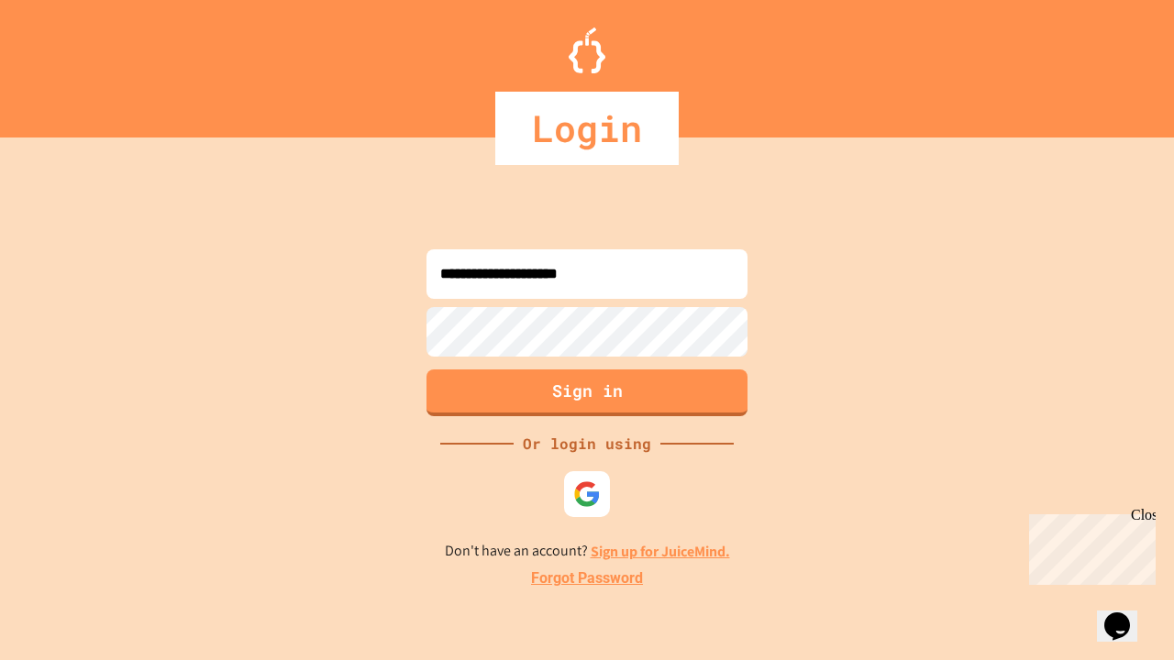 The width and height of the screenshot is (1174, 660). Describe the element at coordinates (587, 494) in the screenshot. I see `img: google-icon.svg` at that location.